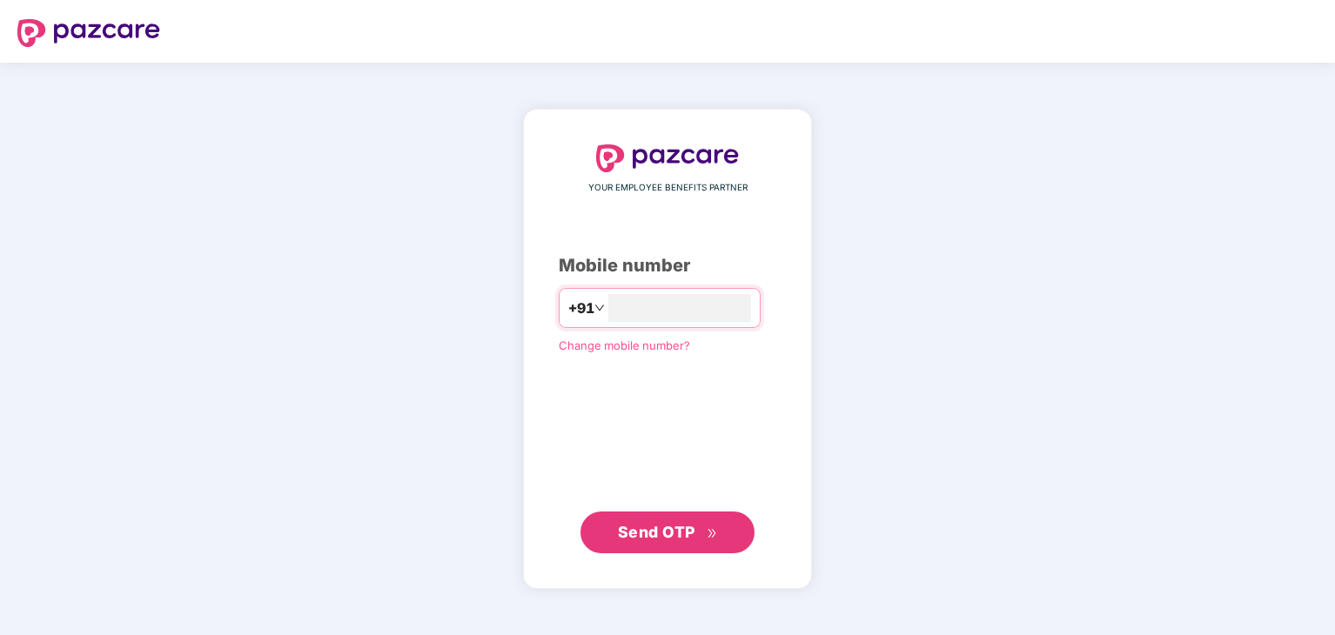 The width and height of the screenshot is (1335, 635). What do you see at coordinates (668, 188) in the screenshot?
I see `span: YOUR EMPLOYEE BENEFITS PARTNER` at bounding box center [668, 188].